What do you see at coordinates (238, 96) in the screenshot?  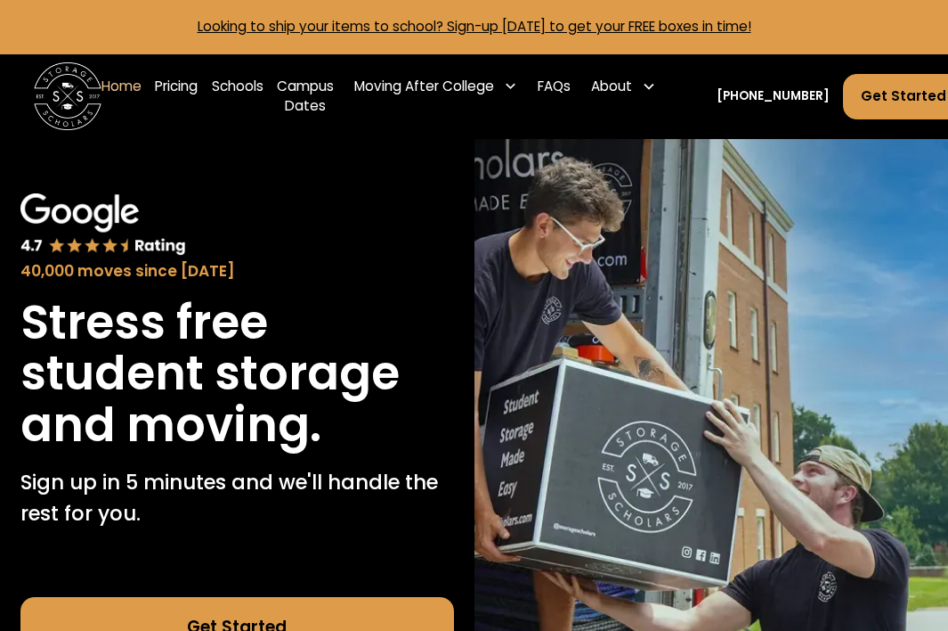 I see `a: Schools` at bounding box center [238, 96].